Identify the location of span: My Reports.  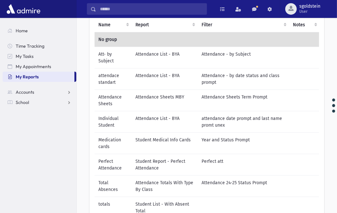
(27, 77).